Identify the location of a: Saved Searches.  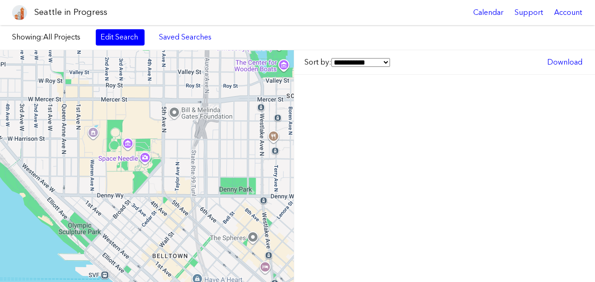
(185, 37).